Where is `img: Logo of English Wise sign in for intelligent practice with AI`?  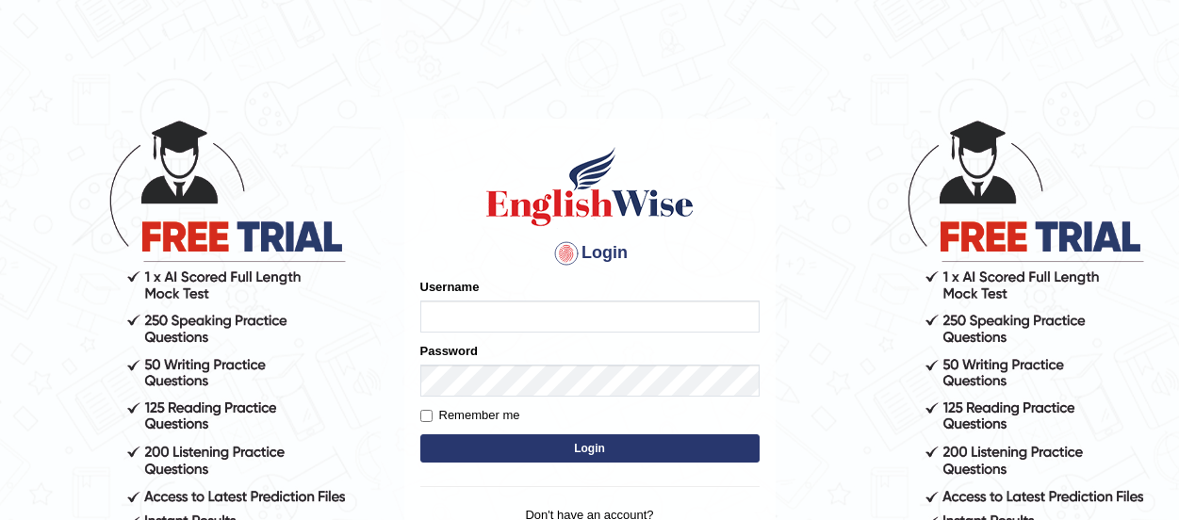 img: Logo of English Wise sign in for intelligent practice with AI is located at coordinates (590, 187).